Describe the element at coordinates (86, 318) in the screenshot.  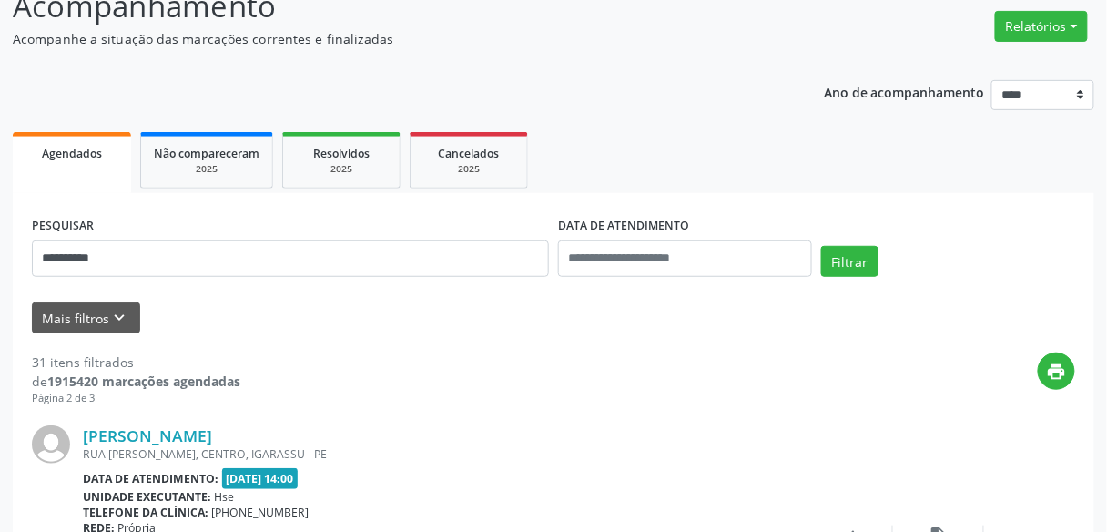
I see `button: Mais filtroskeyboard_arrow_down` at that location.